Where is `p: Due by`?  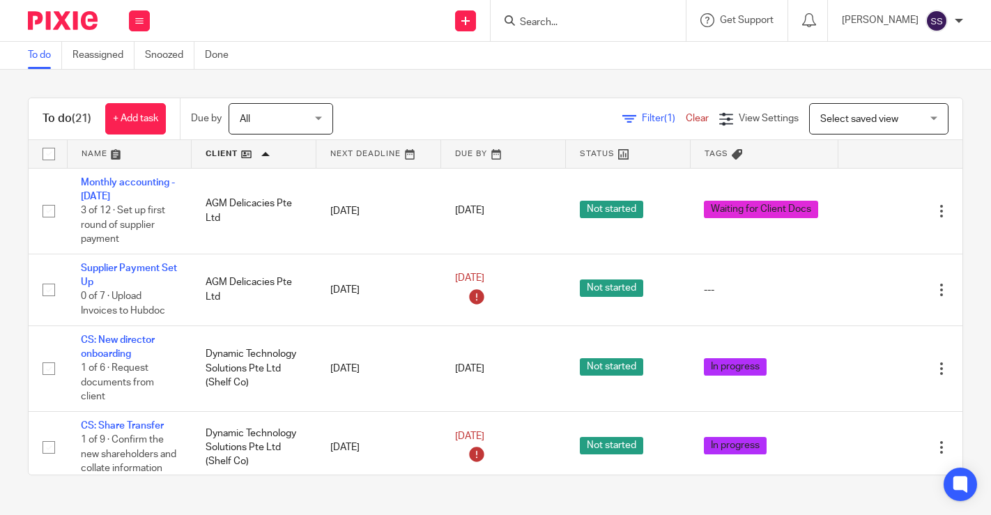
p: Due by is located at coordinates (206, 118).